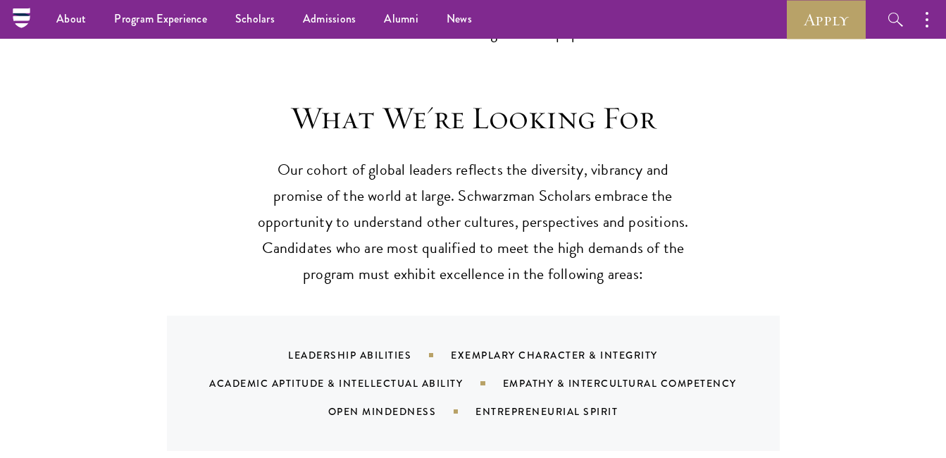 This screenshot has width=946, height=458. I want to click on p: Our cohort of global leaders reflects the diversity, vibrancy and promise of the world at large. ..., so click(473, 222).